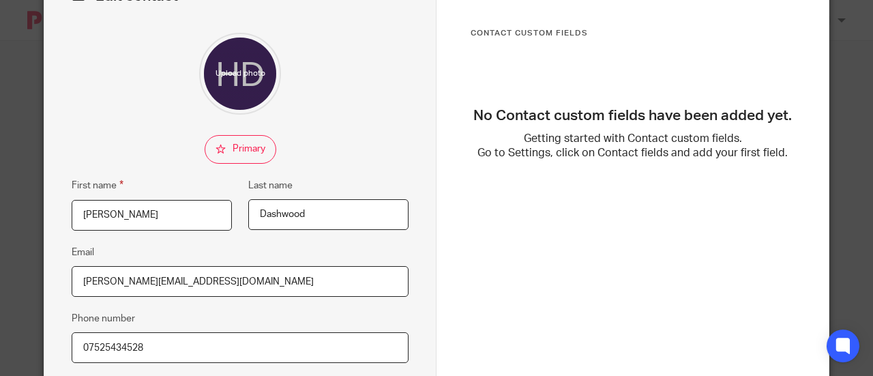 The height and width of the screenshot is (376, 873). I want to click on label: Email, so click(82, 252).